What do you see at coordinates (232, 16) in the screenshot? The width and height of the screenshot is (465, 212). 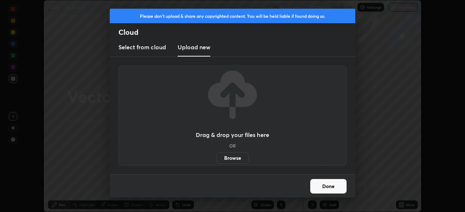 I see `div: Please don't upload & share any copyrighted content. You will be held liable if found doing so.` at bounding box center [232, 16].